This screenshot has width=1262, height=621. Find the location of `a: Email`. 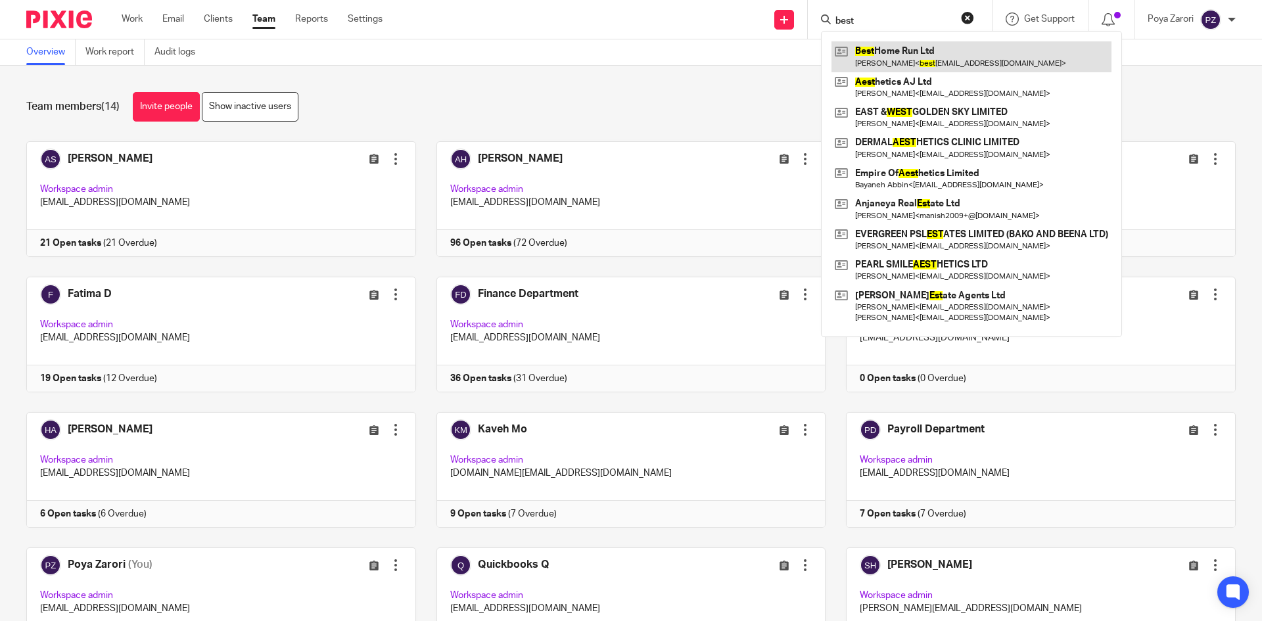

a: Email is located at coordinates (173, 19).